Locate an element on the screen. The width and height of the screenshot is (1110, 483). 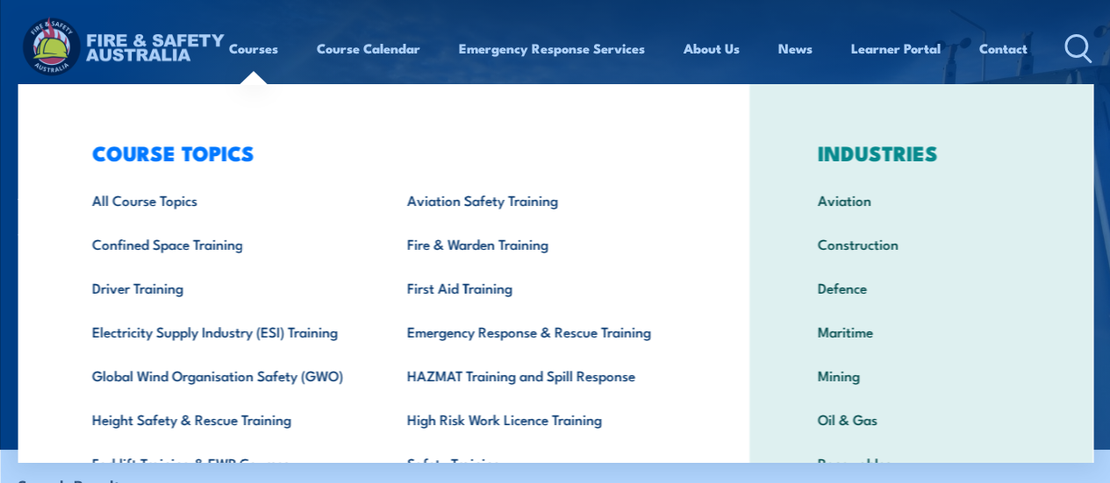
h3: COURSE TOPICS is located at coordinates (379, 153).